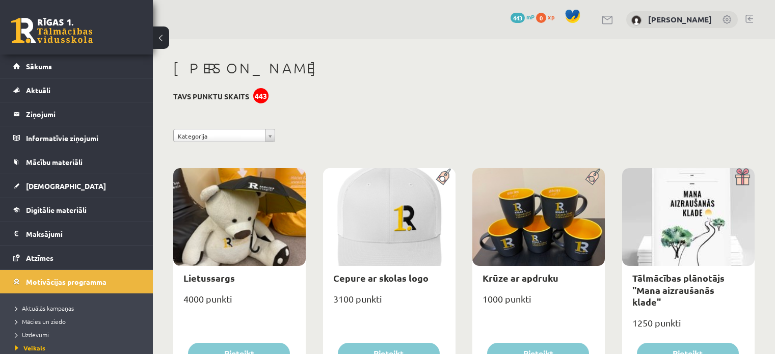 Image resolution: width=775 pixels, height=354 pixels. What do you see at coordinates (40, 258) in the screenshot?
I see `span: Atzīmes` at bounding box center [40, 258].